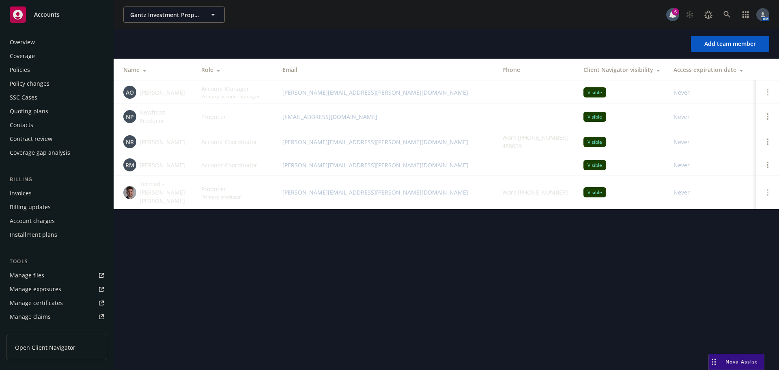 Image resolution: width=779 pixels, height=370 pixels. What do you see at coordinates (727, 15) in the screenshot?
I see `a: Search` at bounding box center [727, 15].